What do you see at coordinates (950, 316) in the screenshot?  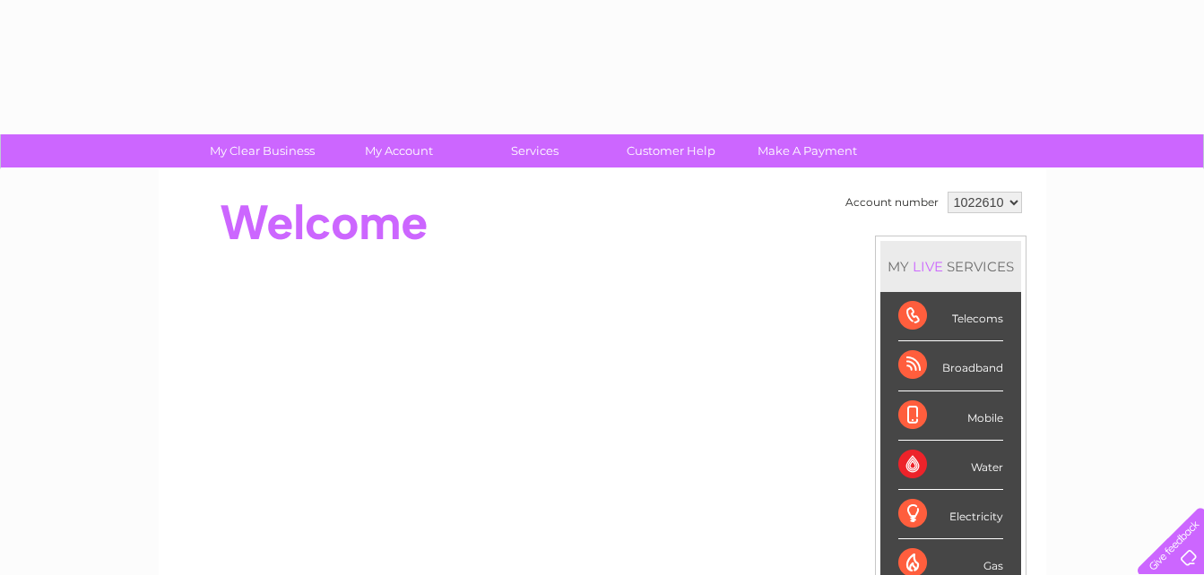 I see `div: Telecoms` at bounding box center [950, 316].